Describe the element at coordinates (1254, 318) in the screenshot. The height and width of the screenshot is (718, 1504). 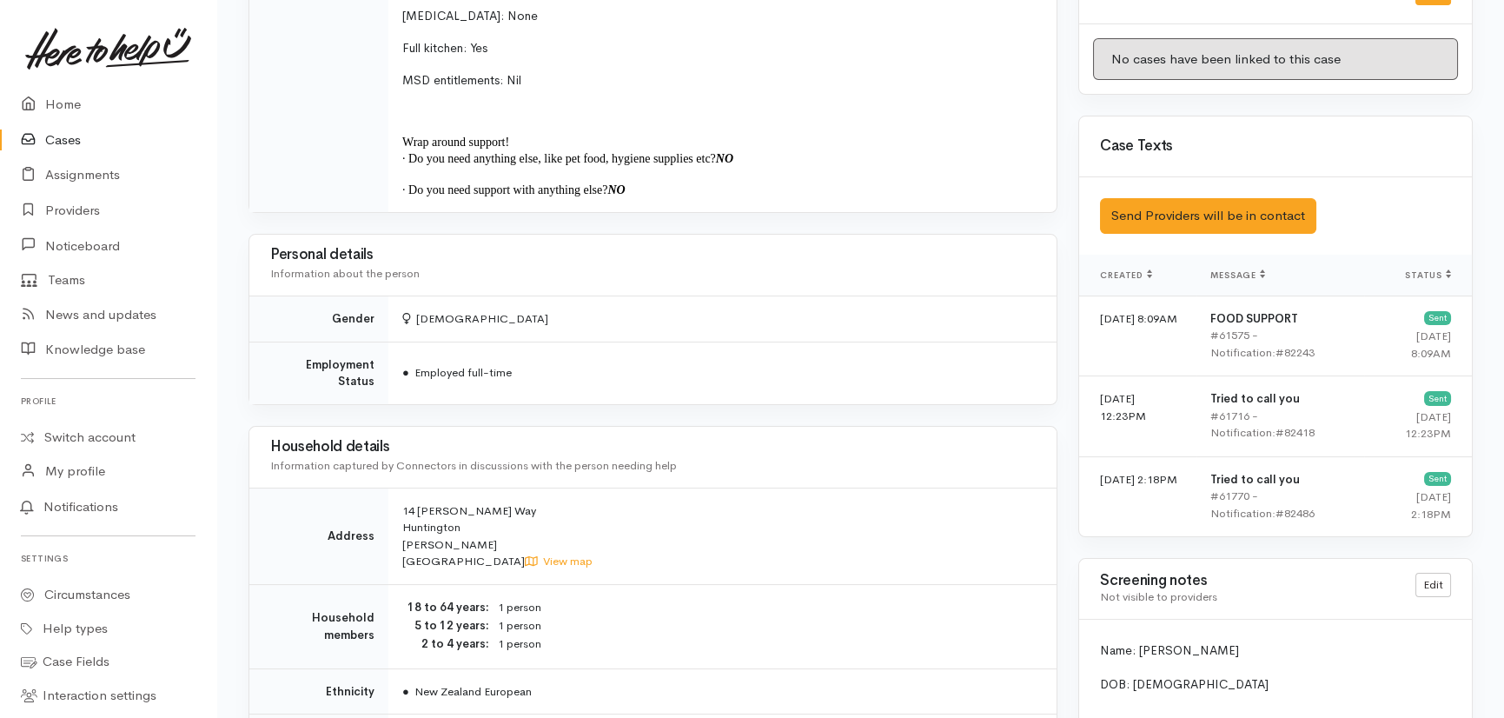
I see `b: FOOD SUPPORT` at that location.